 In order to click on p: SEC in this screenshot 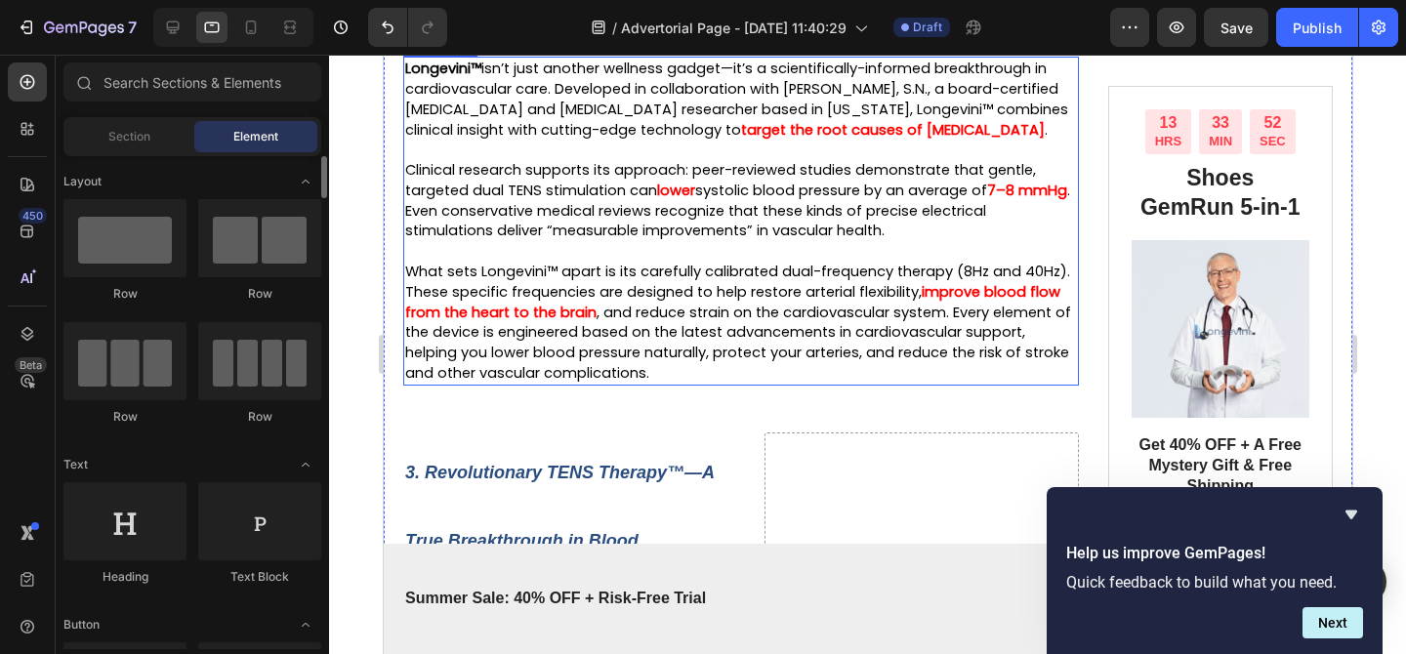, I will do `click(889, 87)`.